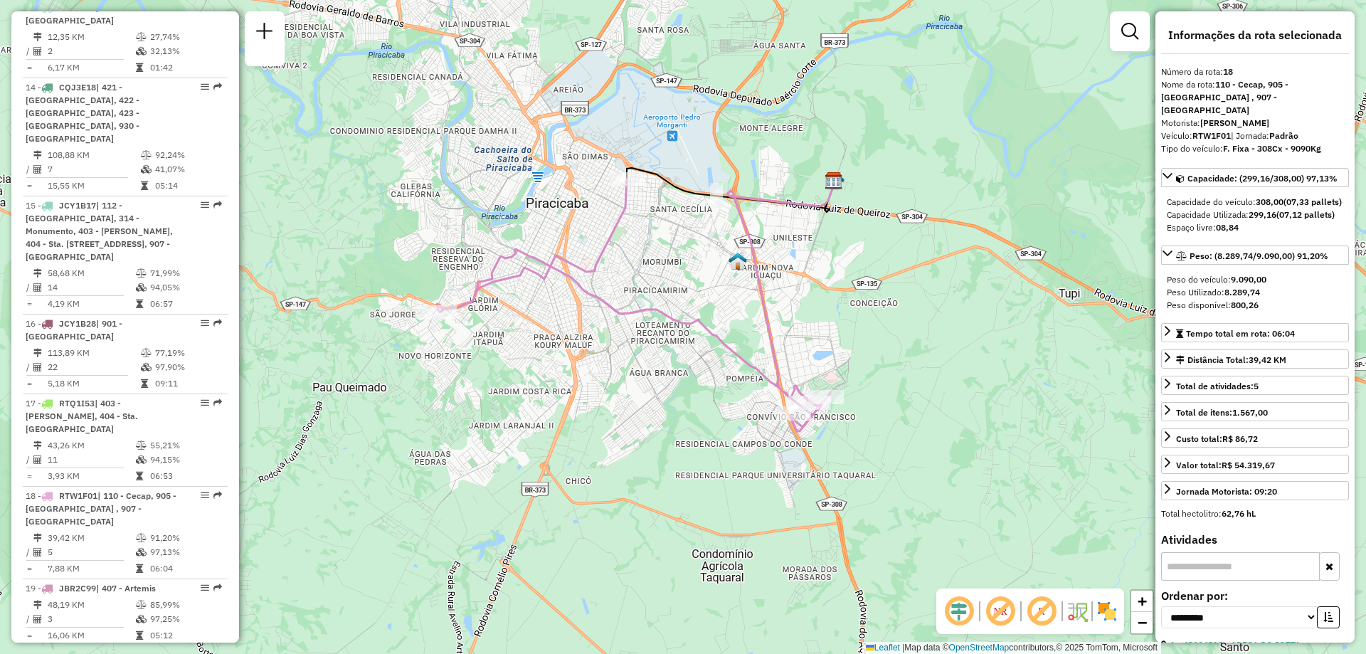 This screenshot has width=1366, height=654. What do you see at coordinates (979, 648) in the screenshot?
I see `a: OpenStreetMap` at bounding box center [979, 648].